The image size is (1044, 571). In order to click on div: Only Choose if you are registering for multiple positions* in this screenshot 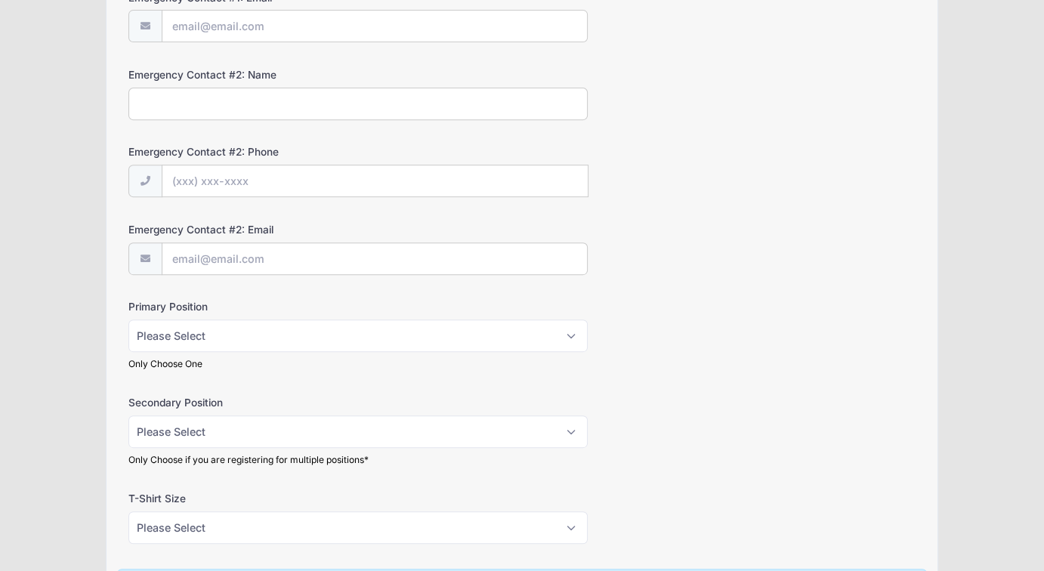, I will do `click(357, 460)`.